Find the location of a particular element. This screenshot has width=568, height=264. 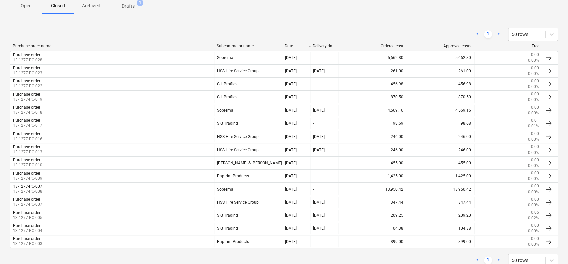

a: Next page is located at coordinates (498, 34).